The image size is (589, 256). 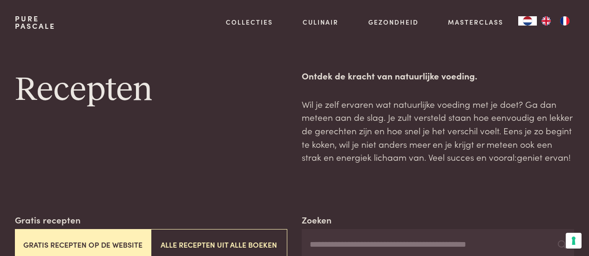 What do you see at coordinates (389, 75) in the screenshot?
I see `strong: Ontdek de kracht van natuurlijke voeding.` at bounding box center [389, 75].